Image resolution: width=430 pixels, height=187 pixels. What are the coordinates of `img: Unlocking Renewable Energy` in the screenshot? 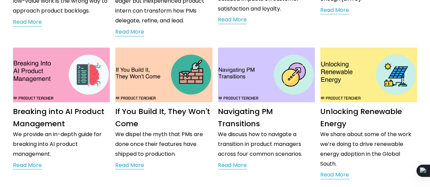 It's located at (369, 75).